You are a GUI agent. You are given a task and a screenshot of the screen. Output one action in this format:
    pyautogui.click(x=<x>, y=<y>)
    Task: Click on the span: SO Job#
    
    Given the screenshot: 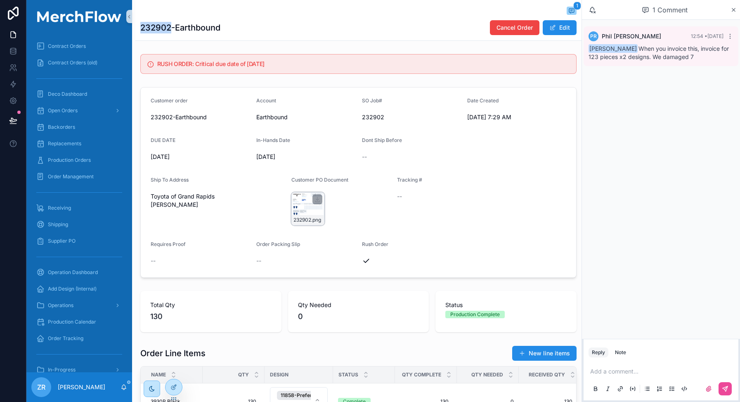 What is the action you would take?
    pyautogui.click(x=372, y=100)
    